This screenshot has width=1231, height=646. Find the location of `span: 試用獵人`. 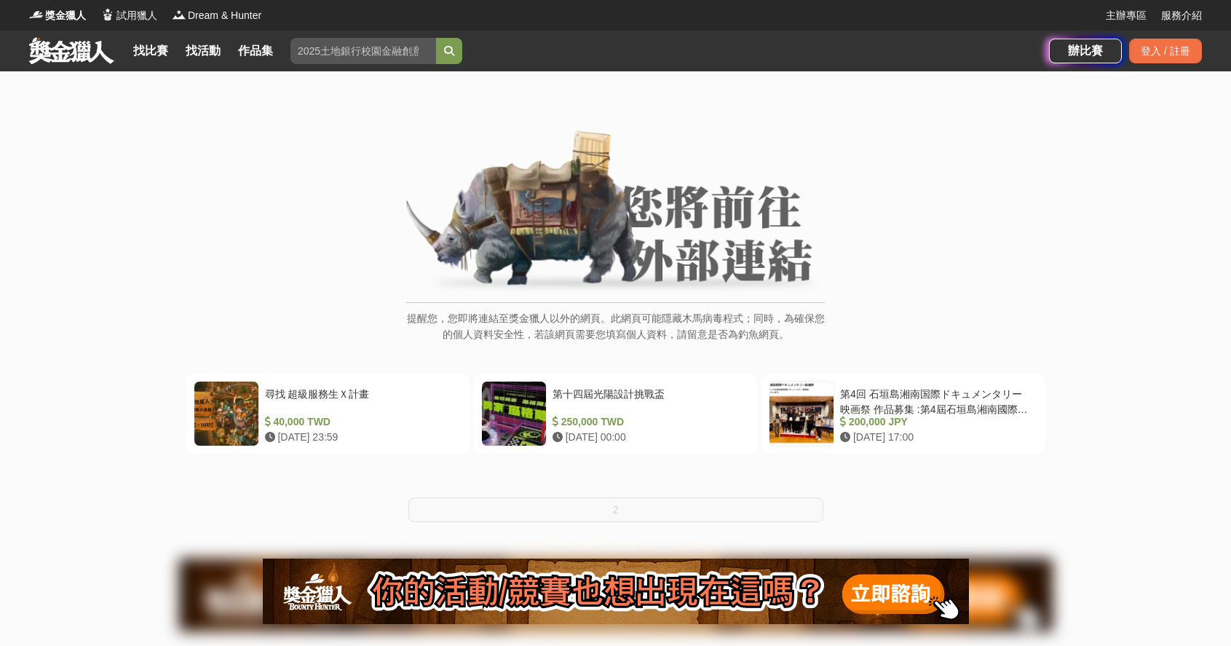

span: 試用獵人 is located at coordinates (137, 15).